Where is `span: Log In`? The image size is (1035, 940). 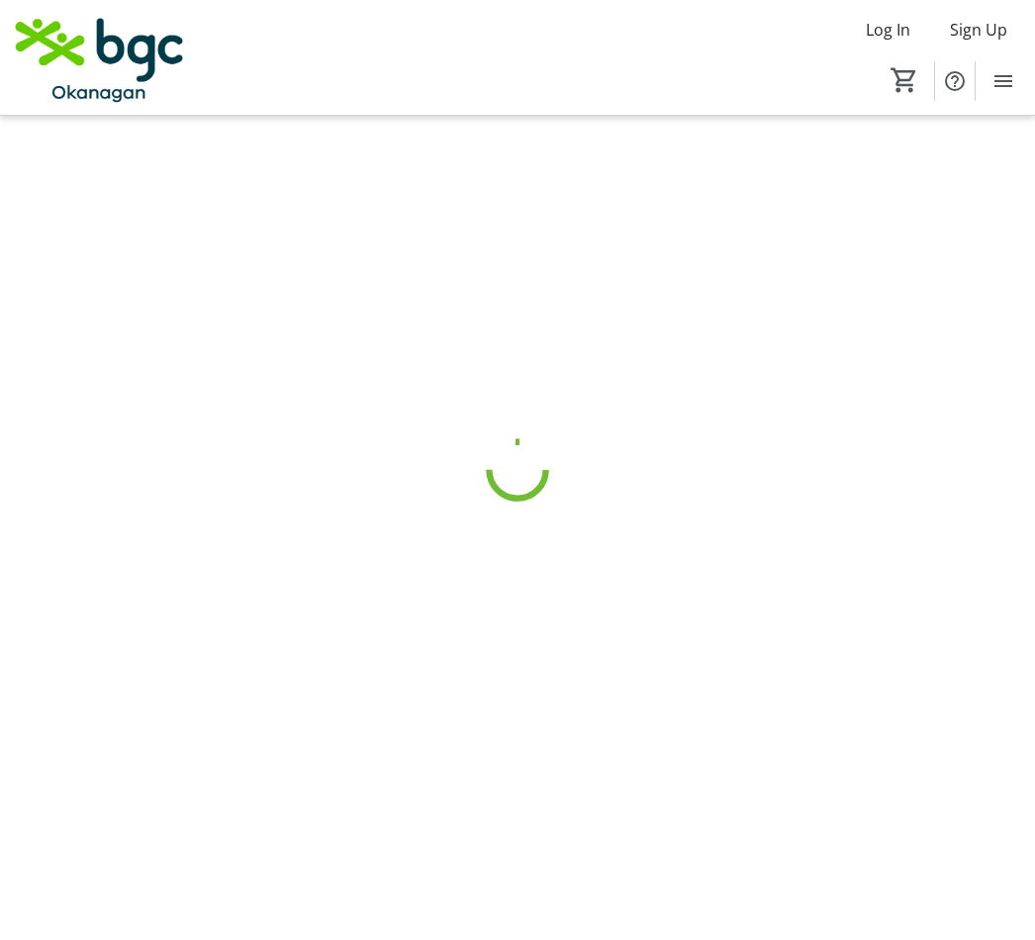 span: Log In is located at coordinates (887, 30).